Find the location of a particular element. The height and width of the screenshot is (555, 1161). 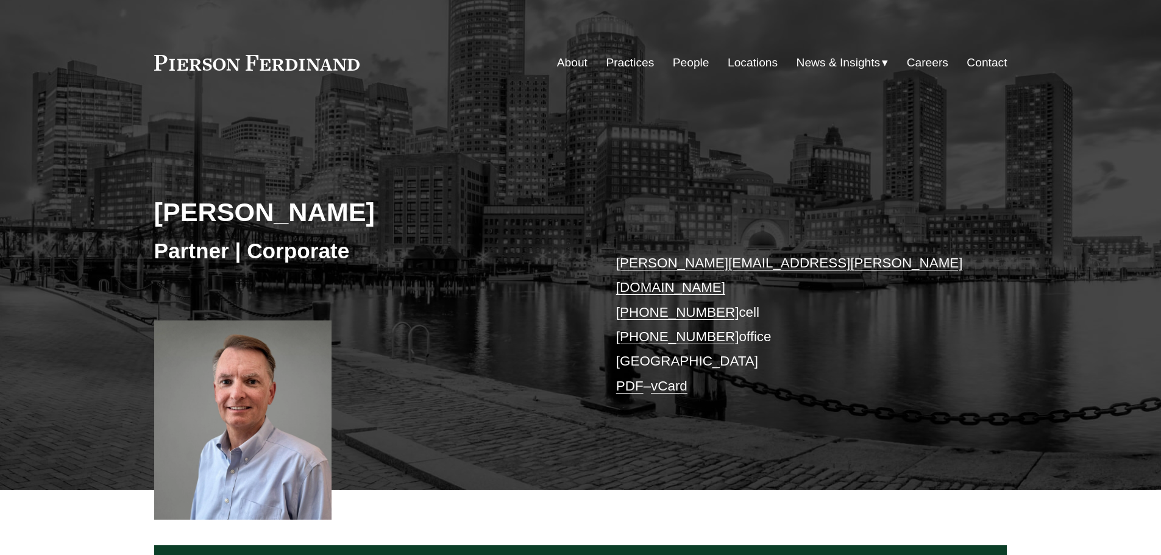

a: People is located at coordinates (691, 63).